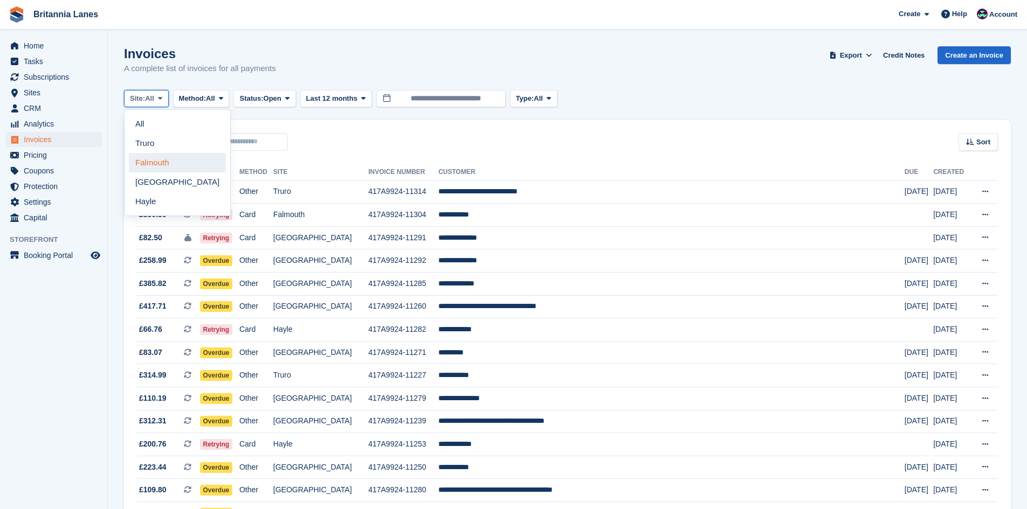 This screenshot has height=509, width=1027. What do you see at coordinates (332, 99) in the screenshot?
I see `span: Last 12 months` at bounding box center [332, 99].